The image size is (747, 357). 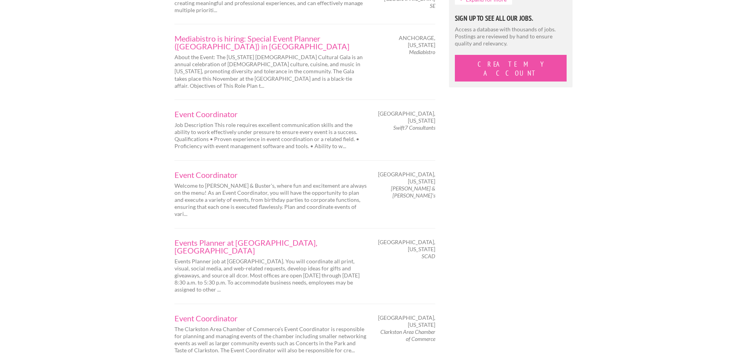 I want to click on p: Access a database with thousands of jobs. Postings are reviewed by hand to ensure quality and rel..., so click(x=511, y=36).